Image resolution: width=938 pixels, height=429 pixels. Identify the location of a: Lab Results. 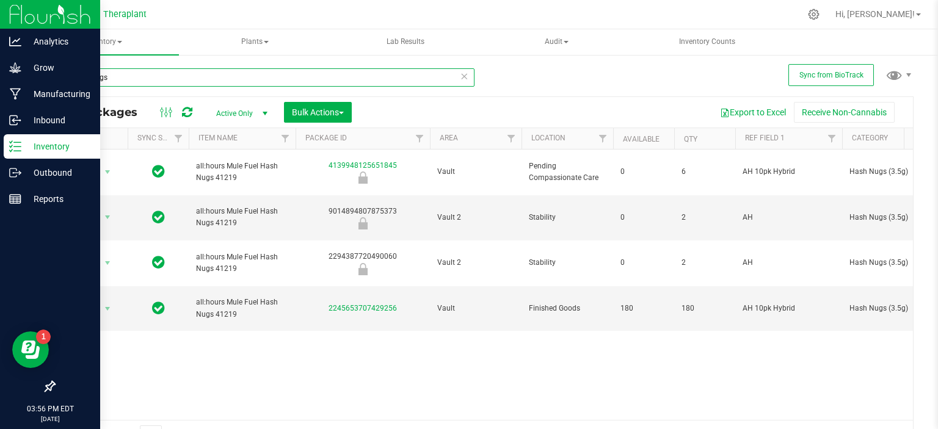
(405, 42).